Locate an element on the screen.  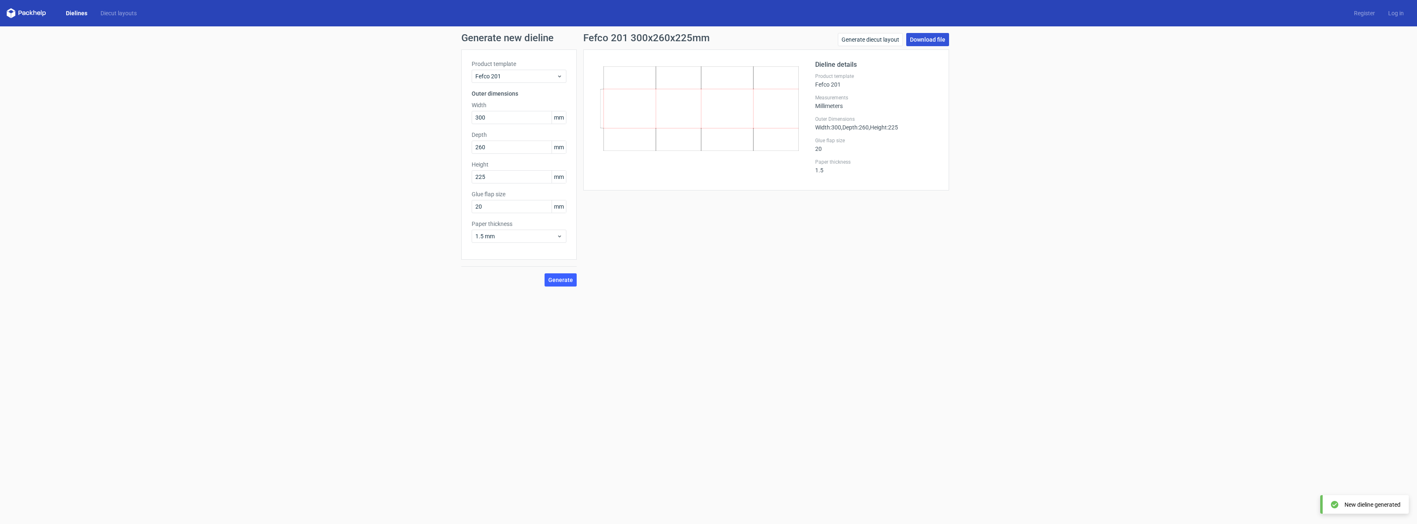
a: Log in is located at coordinates (1396, 13).